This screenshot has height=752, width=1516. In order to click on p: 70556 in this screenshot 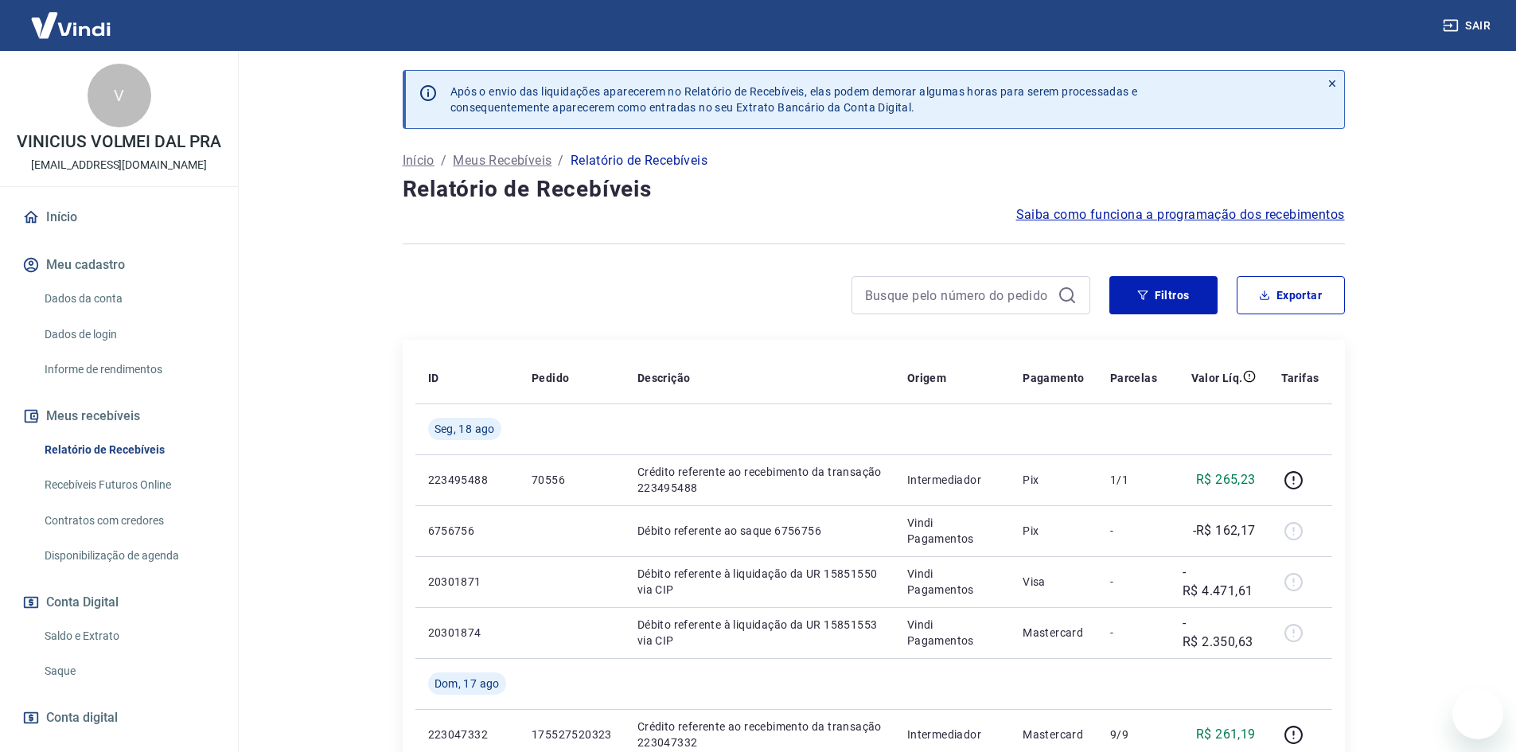, I will do `click(571, 480)`.